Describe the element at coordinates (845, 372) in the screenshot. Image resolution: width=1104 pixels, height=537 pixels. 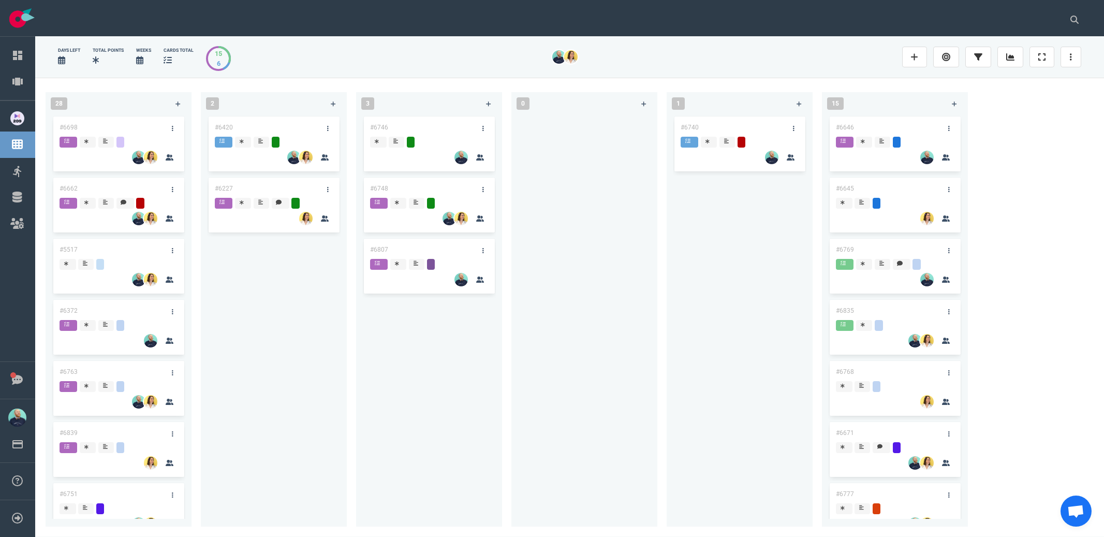
I see `a: #6768` at that location.